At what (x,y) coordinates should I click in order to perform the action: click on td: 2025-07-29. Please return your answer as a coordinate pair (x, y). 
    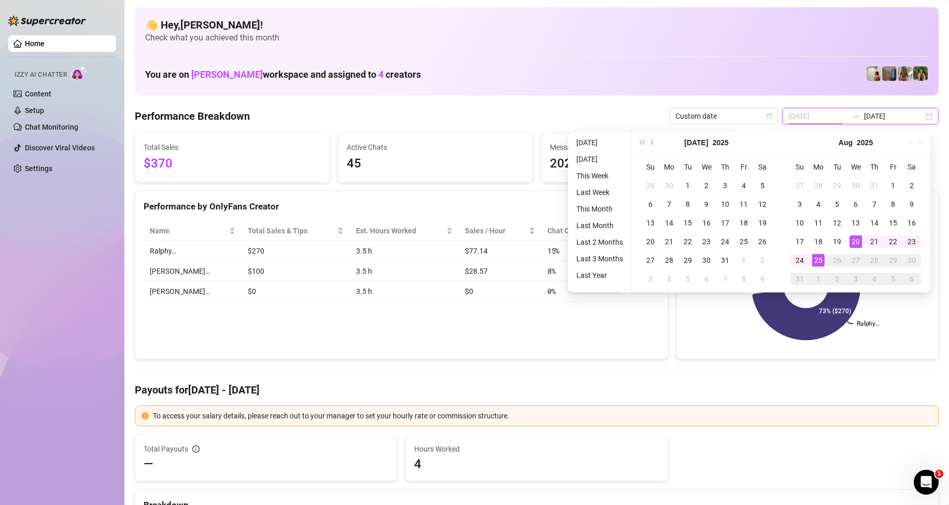
    Looking at the image, I should click on (837, 186).